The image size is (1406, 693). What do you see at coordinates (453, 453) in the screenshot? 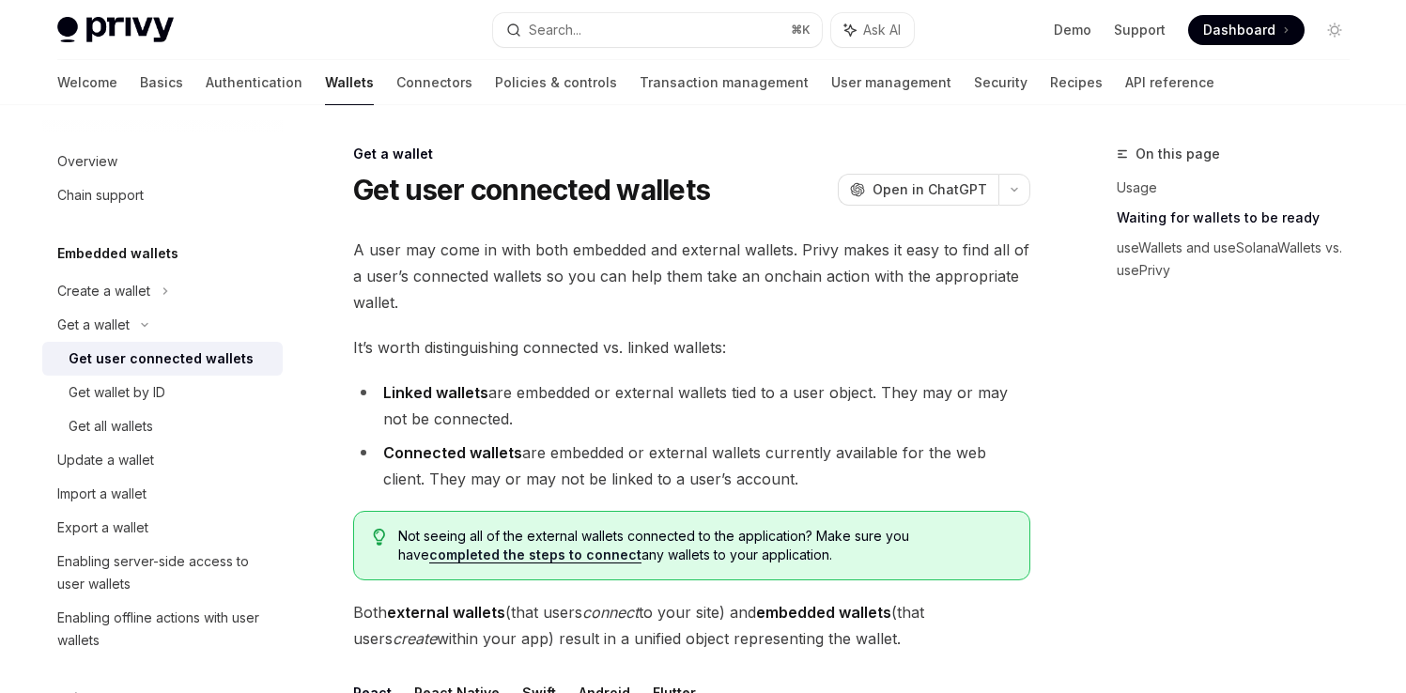
I see `strong: Connected wallets` at bounding box center [453, 453].